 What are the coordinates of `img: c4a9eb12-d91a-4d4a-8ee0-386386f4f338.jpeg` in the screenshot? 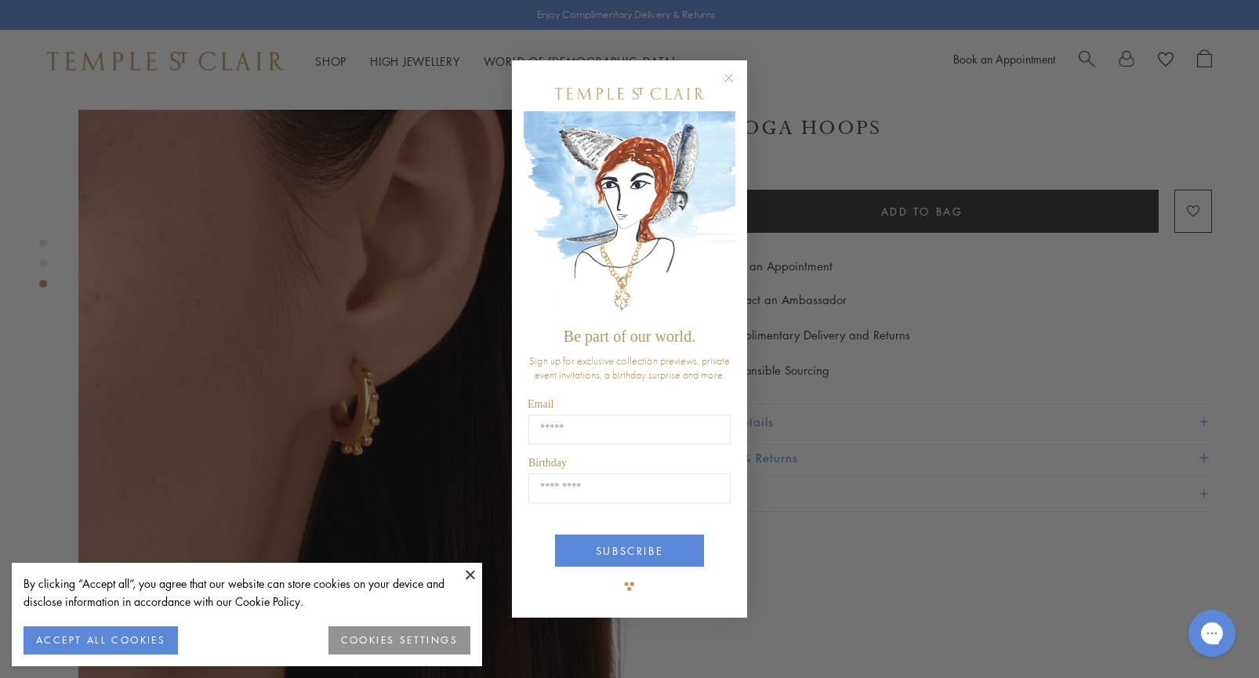 It's located at (629, 216).